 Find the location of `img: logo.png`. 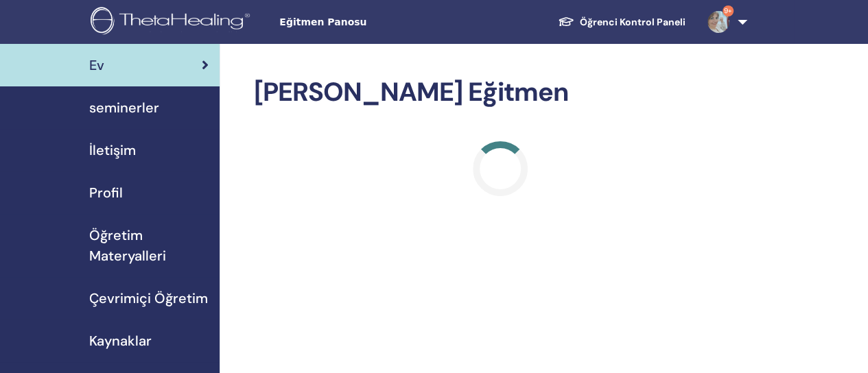

img: logo.png is located at coordinates (172, 22).